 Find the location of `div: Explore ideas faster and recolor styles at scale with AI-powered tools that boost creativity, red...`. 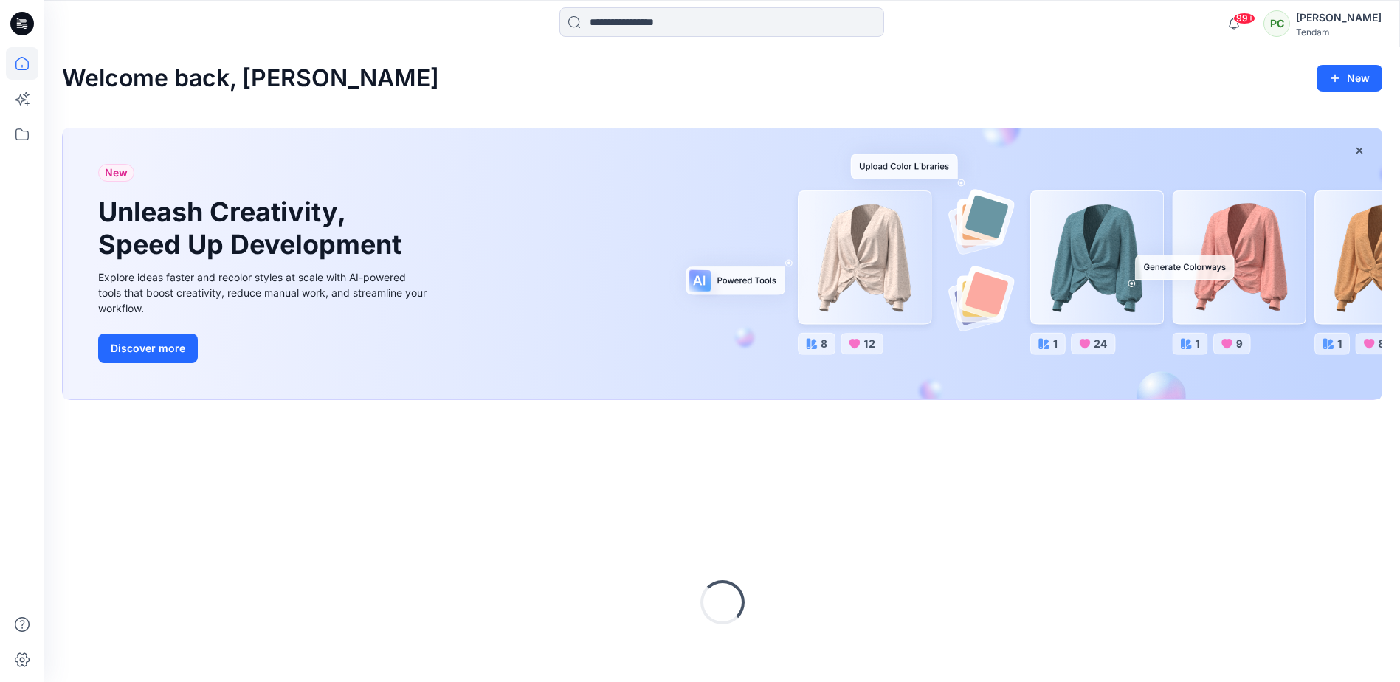

div: Explore ideas faster and recolor styles at scale with AI-powered tools that boost creativity, red... is located at coordinates (264, 292).